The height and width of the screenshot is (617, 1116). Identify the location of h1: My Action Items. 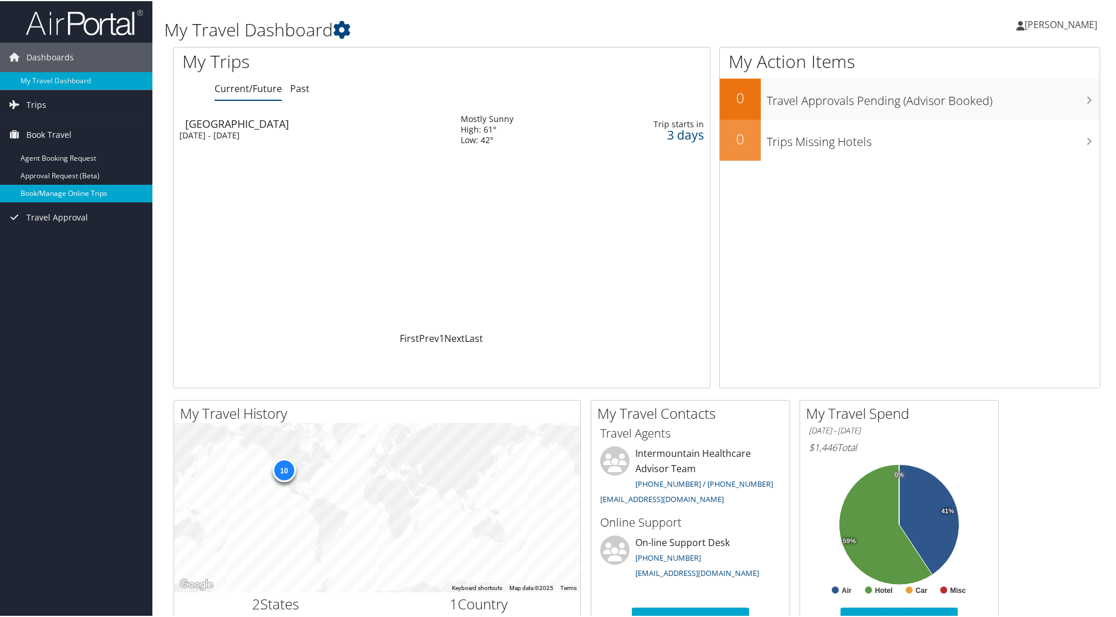
(910, 60).